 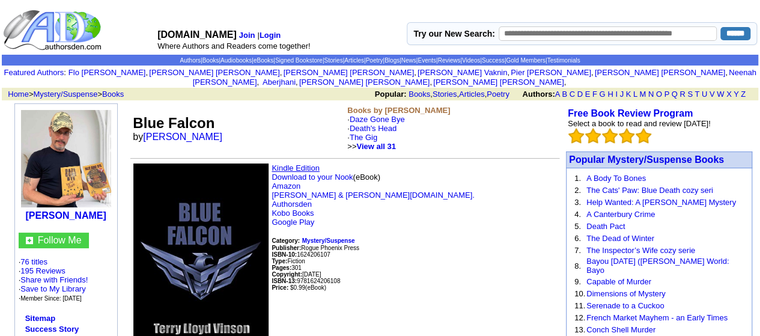 What do you see at coordinates (580, 329) in the screenshot?
I see `font: 13.` at bounding box center [580, 329].